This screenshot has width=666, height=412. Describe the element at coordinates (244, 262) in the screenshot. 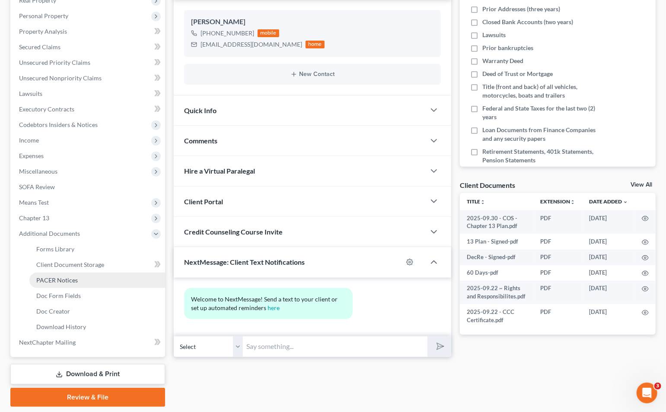

I see `span: NextMessage: Client Text Notifications` at that location.